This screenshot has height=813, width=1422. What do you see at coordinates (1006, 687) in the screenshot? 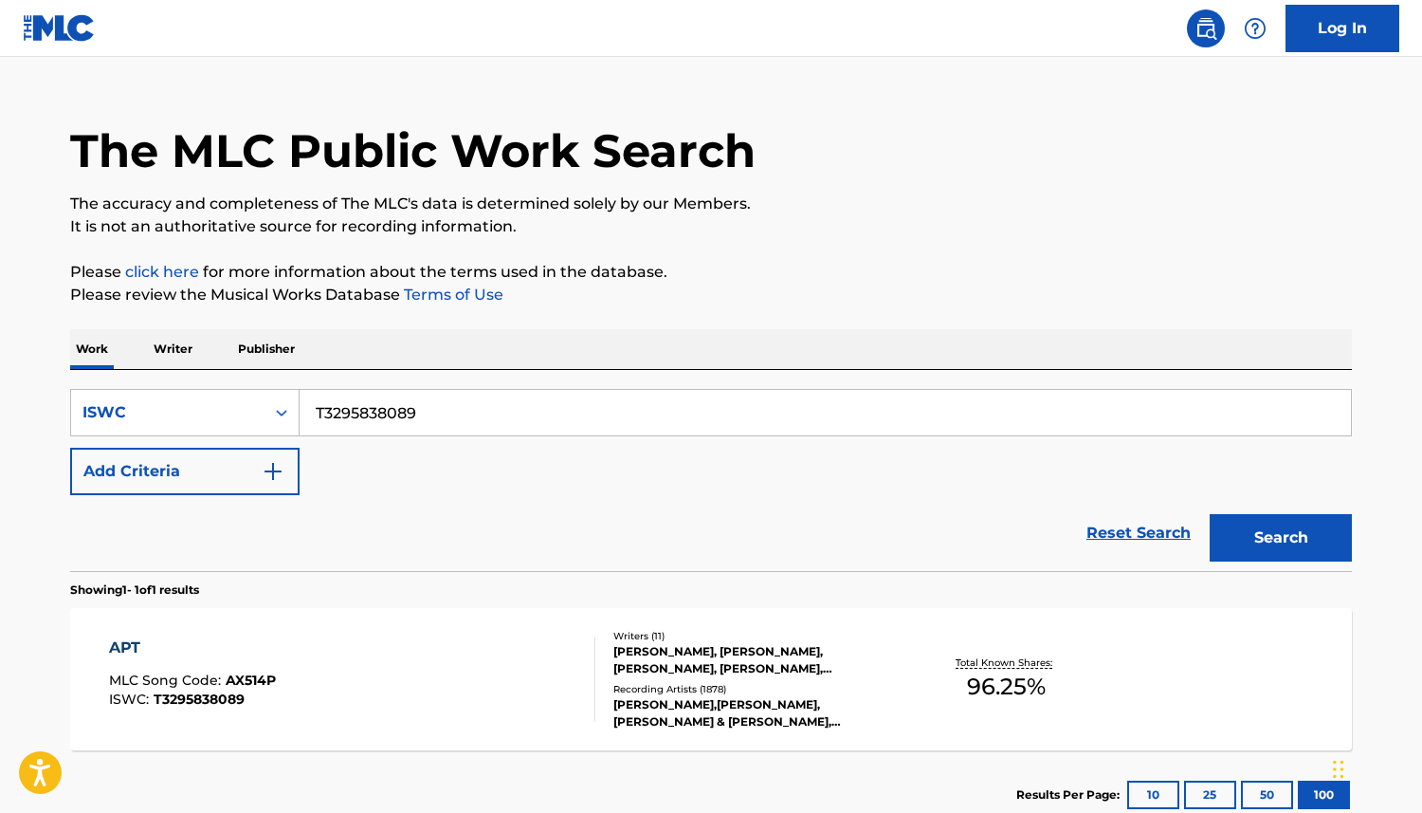
I see `span: 96.25 %` at bounding box center [1006, 687].